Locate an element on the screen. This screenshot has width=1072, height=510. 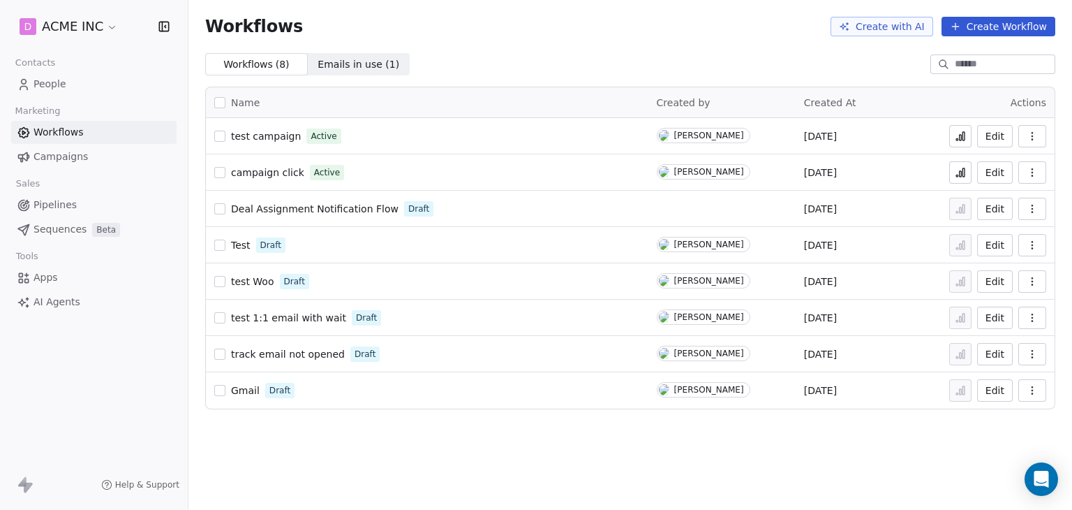
span: Tools is located at coordinates (27, 256).